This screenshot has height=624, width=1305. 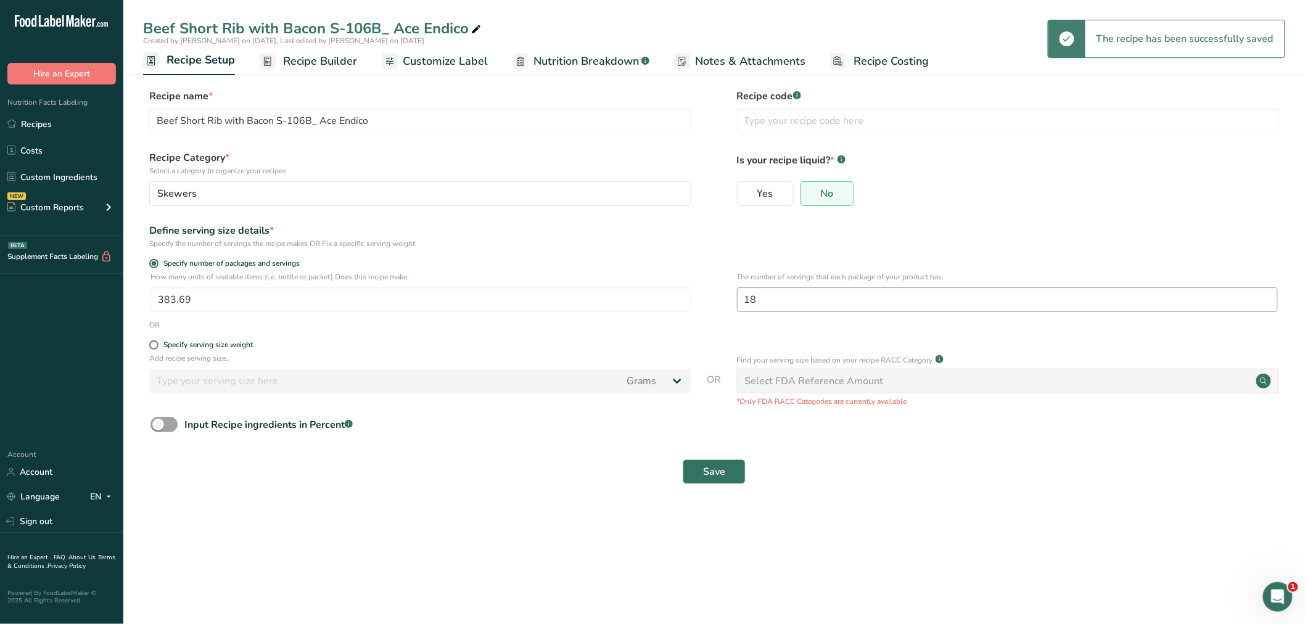 What do you see at coordinates (420, 358) in the screenshot?
I see `p: Add recipe serving size..` at bounding box center [420, 358].